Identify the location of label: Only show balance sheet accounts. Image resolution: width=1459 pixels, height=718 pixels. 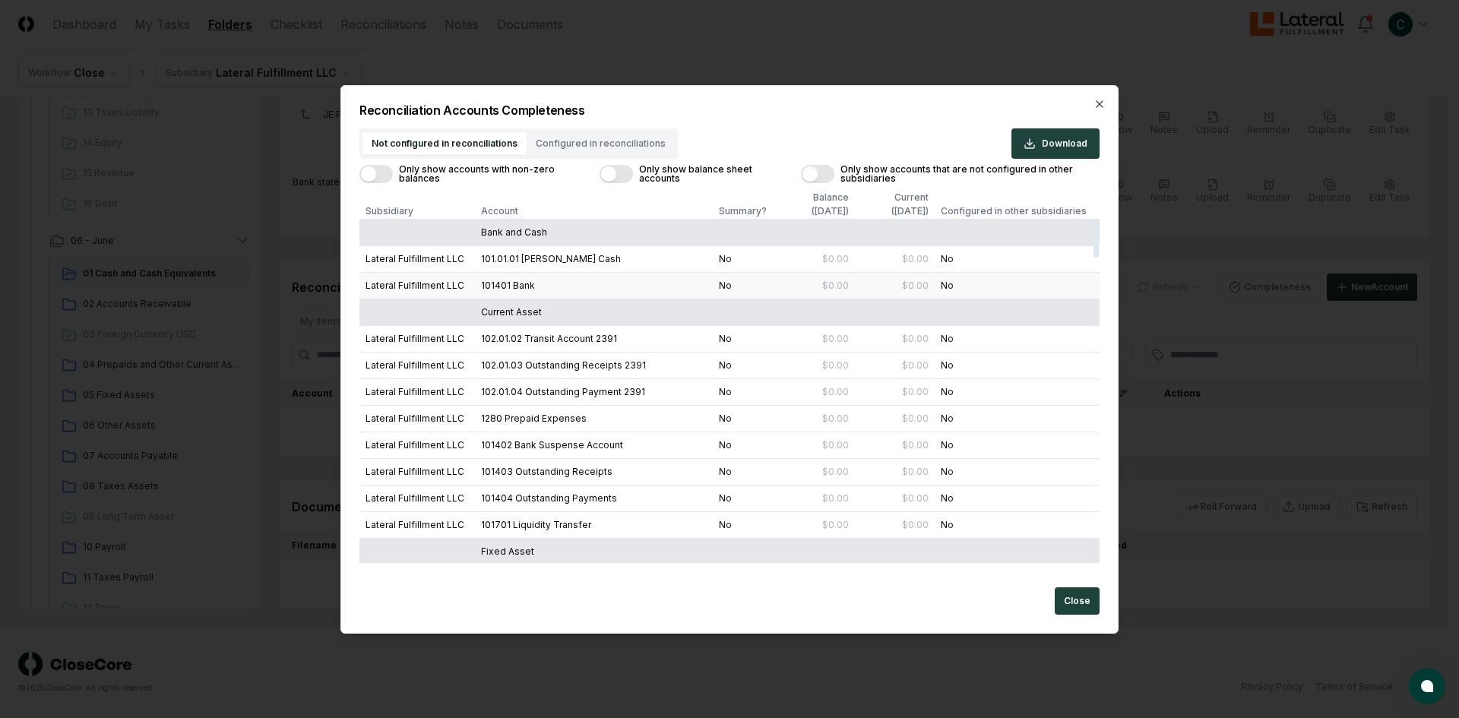
(708, 174).